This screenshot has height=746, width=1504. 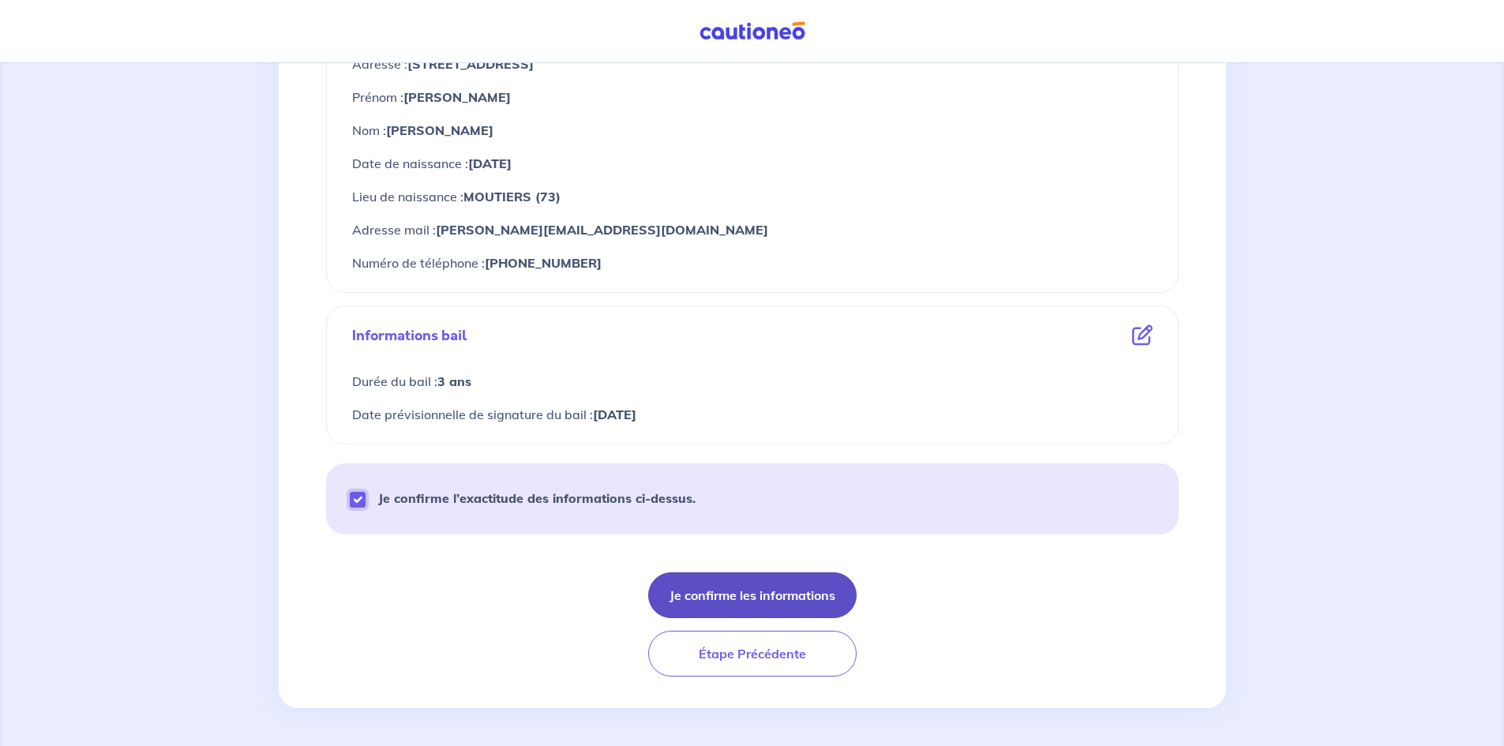 I want to click on button: Étape Précédente, so click(x=753, y=654).